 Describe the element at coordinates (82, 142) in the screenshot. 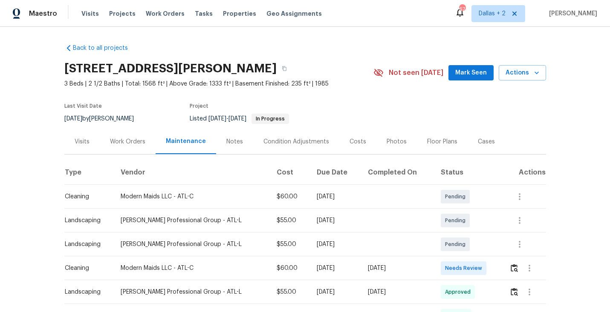

I see `div: Visits` at that location.